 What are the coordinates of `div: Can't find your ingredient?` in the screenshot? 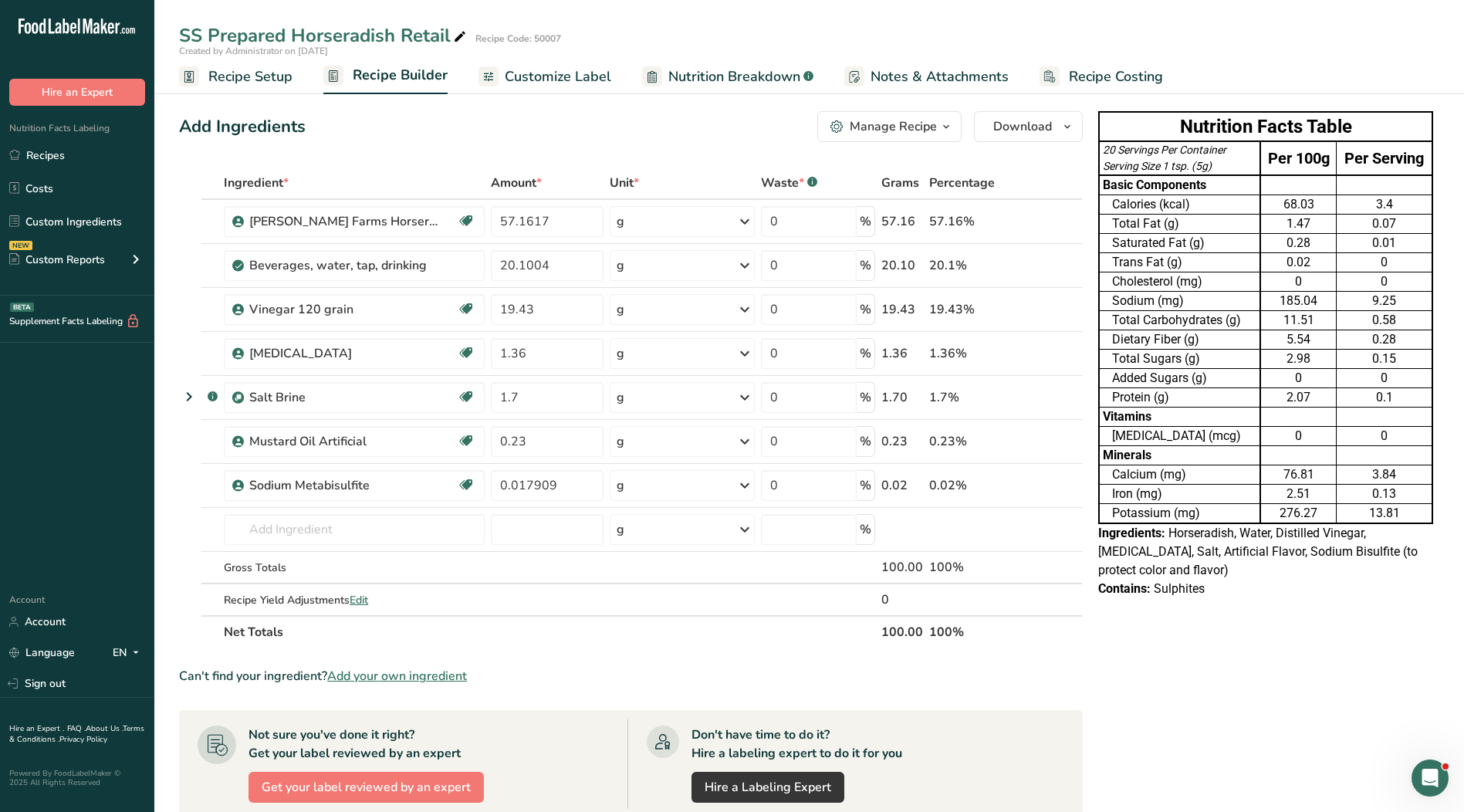 It's located at (630, 677).